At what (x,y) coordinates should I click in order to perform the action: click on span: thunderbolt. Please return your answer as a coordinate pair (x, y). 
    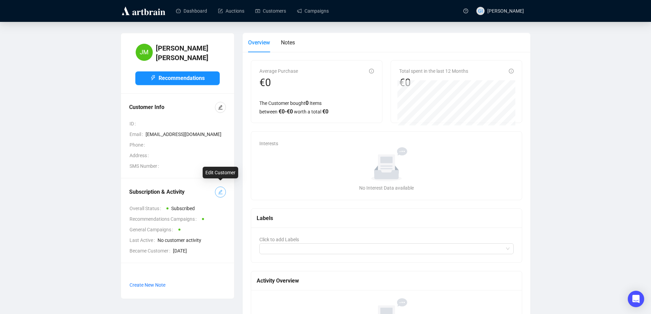
    Looking at the image, I should click on (153, 78).